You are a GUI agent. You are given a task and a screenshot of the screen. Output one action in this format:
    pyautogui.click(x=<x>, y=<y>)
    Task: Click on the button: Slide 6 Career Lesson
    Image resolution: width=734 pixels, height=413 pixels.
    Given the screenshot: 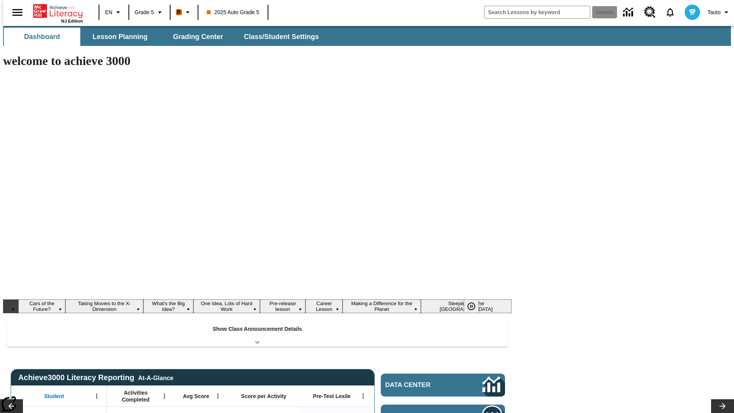 What is the action you would take?
    pyautogui.click(x=324, y=306)
    